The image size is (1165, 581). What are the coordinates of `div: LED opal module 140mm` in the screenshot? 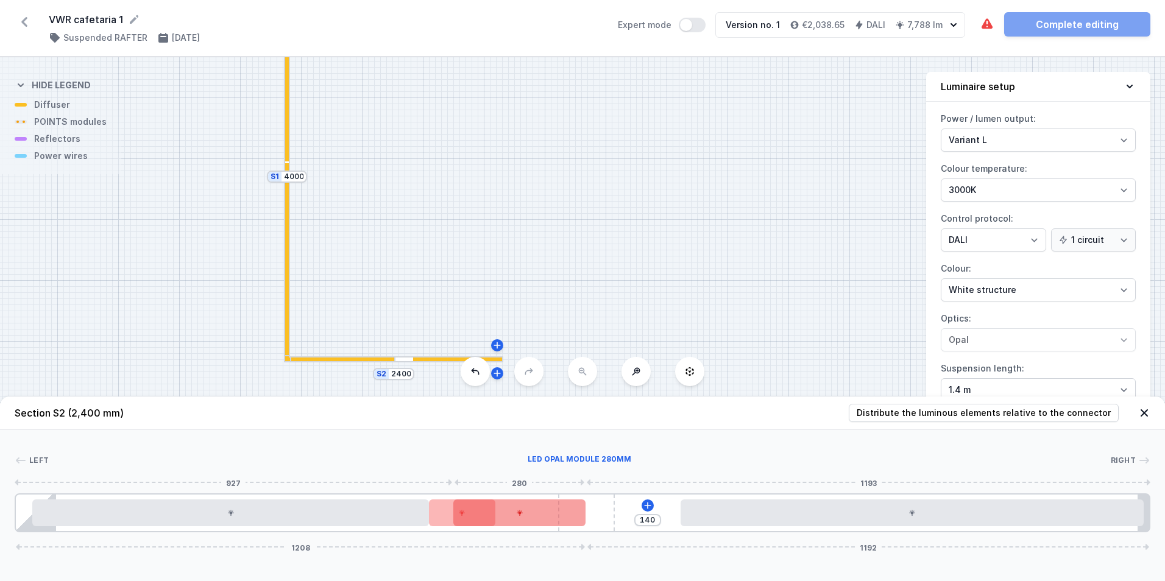 It's located at (462, 513).